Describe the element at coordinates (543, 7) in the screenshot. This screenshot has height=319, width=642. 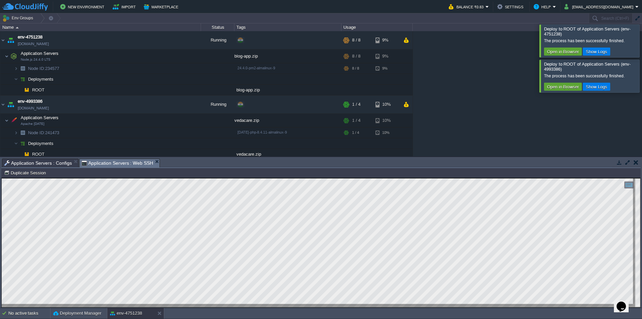
I see `button: Help` at that location.